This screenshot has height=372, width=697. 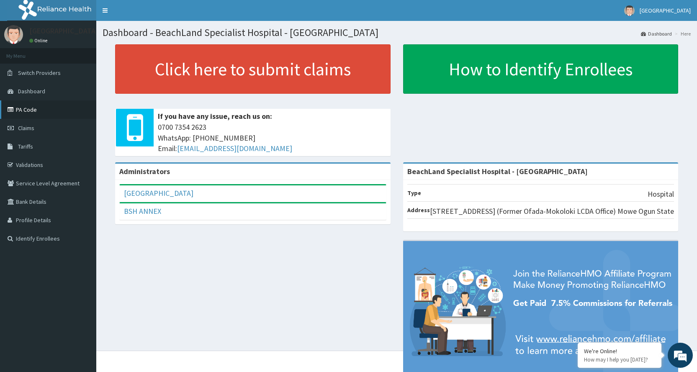 I want to click on span: Claims, so click(x=26, y=128).